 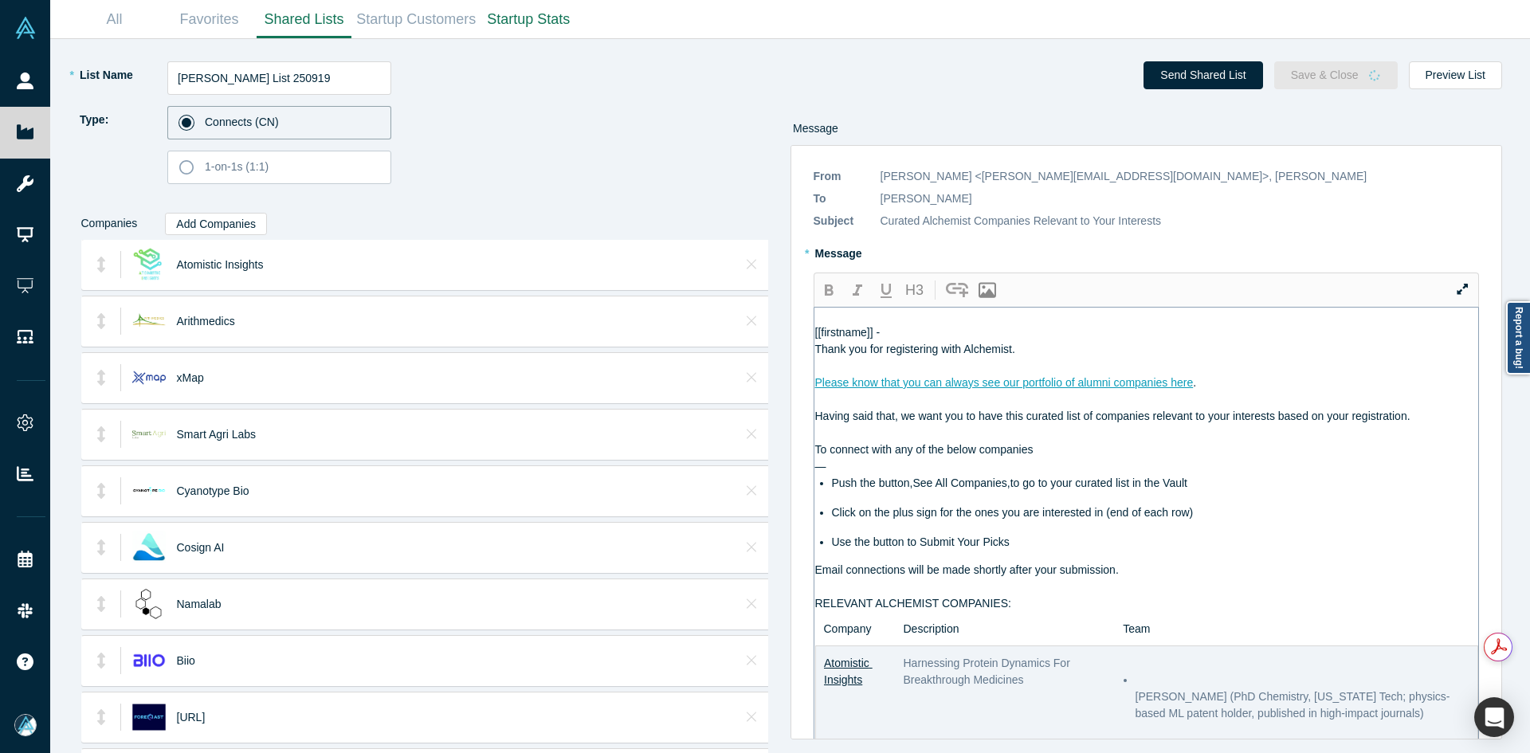 I want to click on span: Click on the plus sign for the ones you are interested in (end of each row), so click(x=1013, y=513).